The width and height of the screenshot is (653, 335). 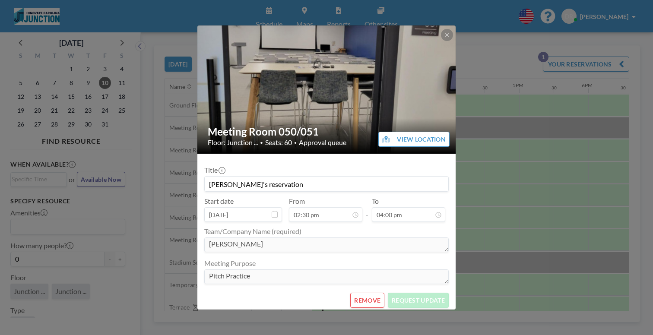 What do you see at coordinates (322, 142) in the screenshot?
I see `span: Approval queue` at bounding box center [322, 142].